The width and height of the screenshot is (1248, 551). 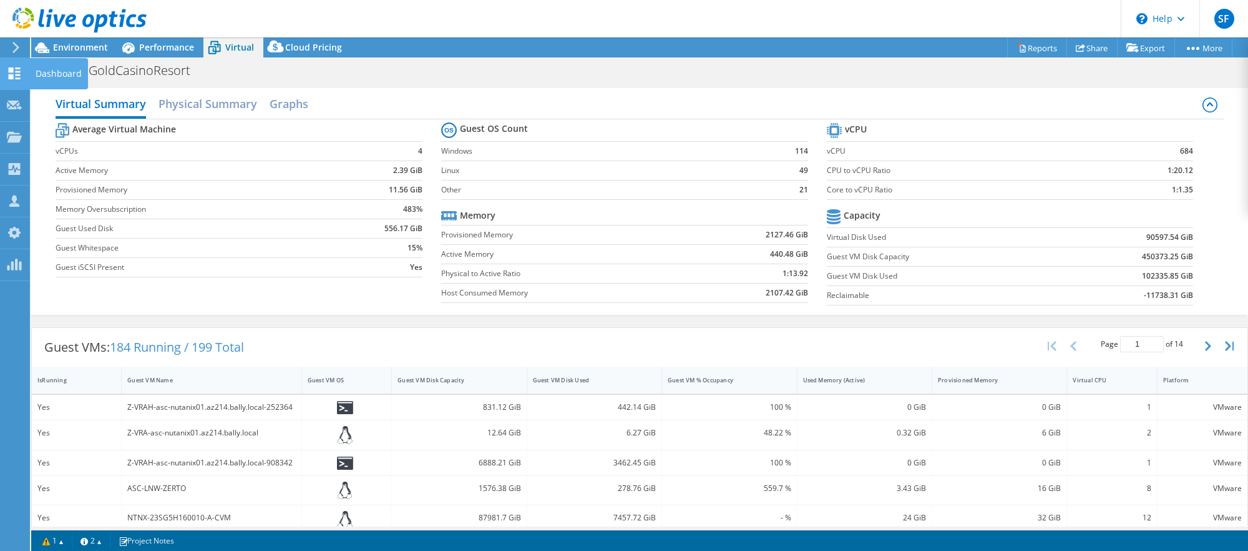 What do you see at coordinates (804, 190) in the screenshot?
I see `b: 21` at bounding box center [804, 190].